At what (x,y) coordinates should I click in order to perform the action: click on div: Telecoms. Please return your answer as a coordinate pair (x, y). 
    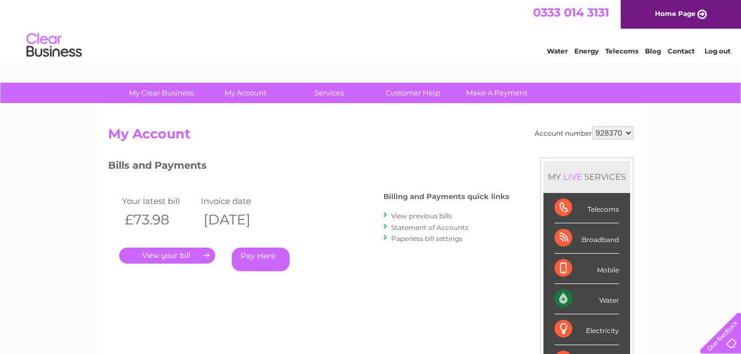
    Looking at the image, I should click on (587, 208).